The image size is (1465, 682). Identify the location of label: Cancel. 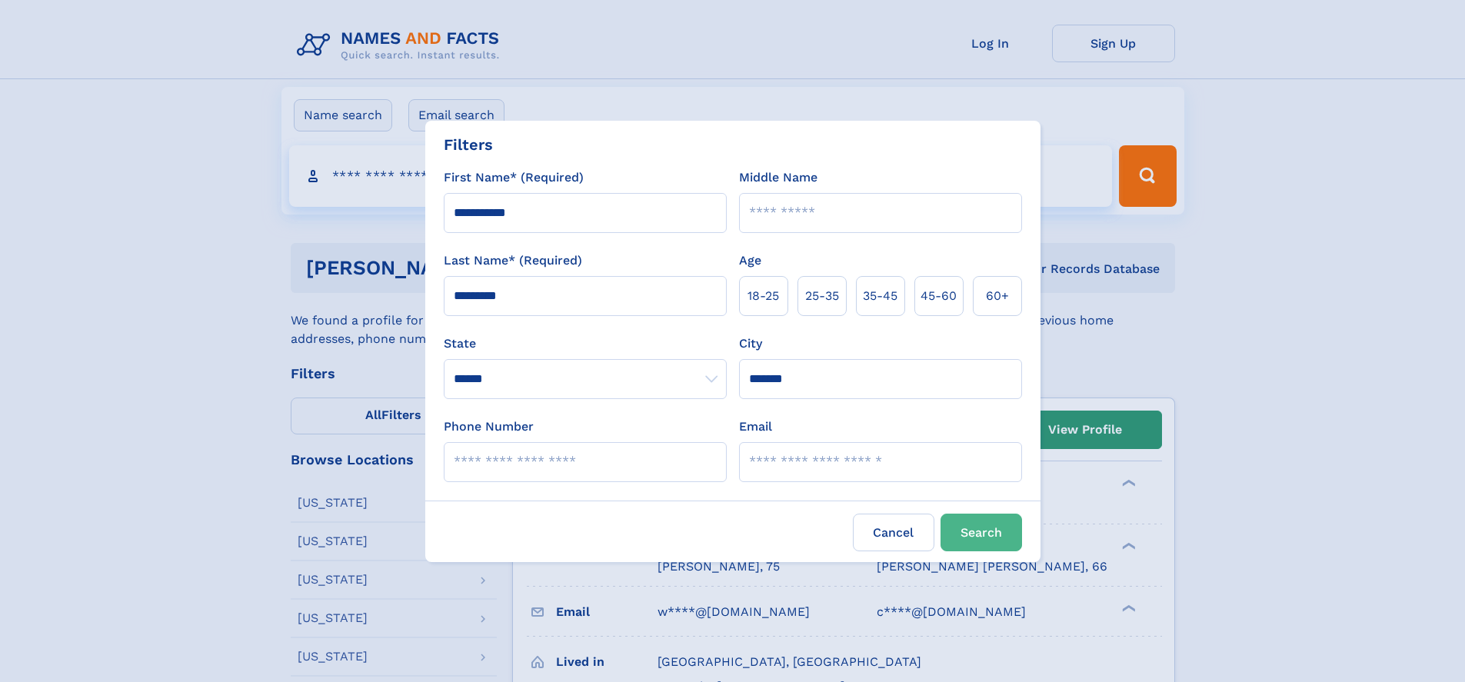
(894, 532).